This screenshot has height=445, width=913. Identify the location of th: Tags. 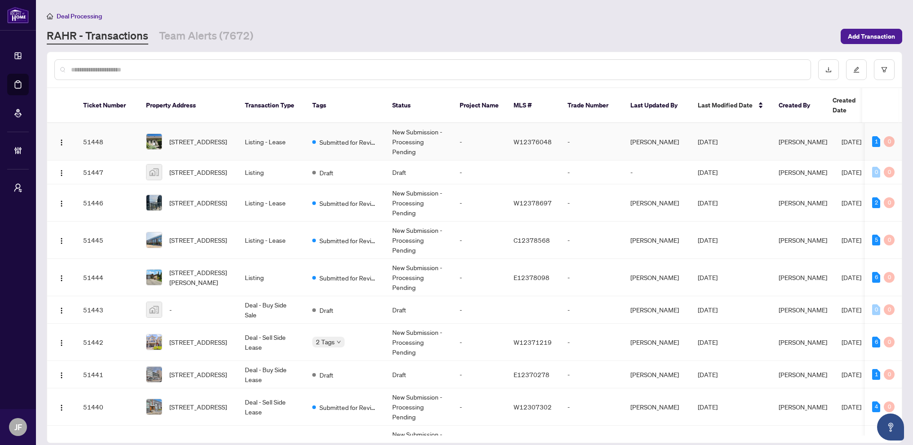
(345, 106).